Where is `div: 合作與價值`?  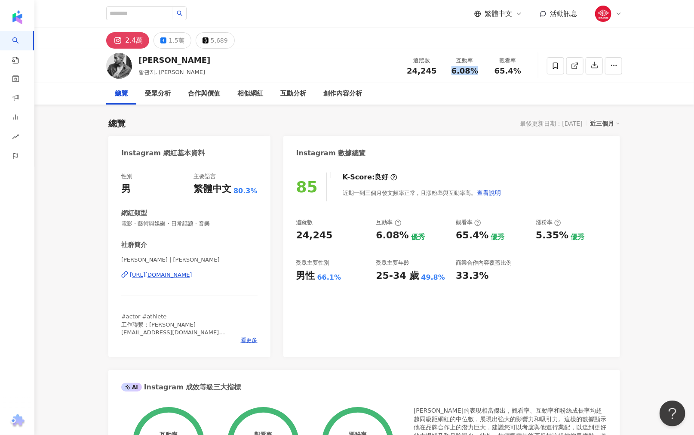 div: 合作與價值 is located at coordinates (204, 94).